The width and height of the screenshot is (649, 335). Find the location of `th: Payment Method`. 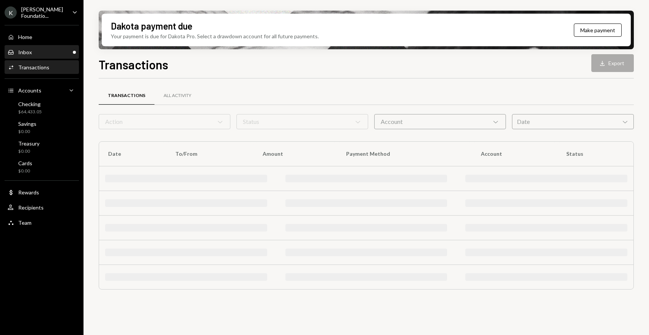

th: Payment Method is located at coordinates (404, 154).